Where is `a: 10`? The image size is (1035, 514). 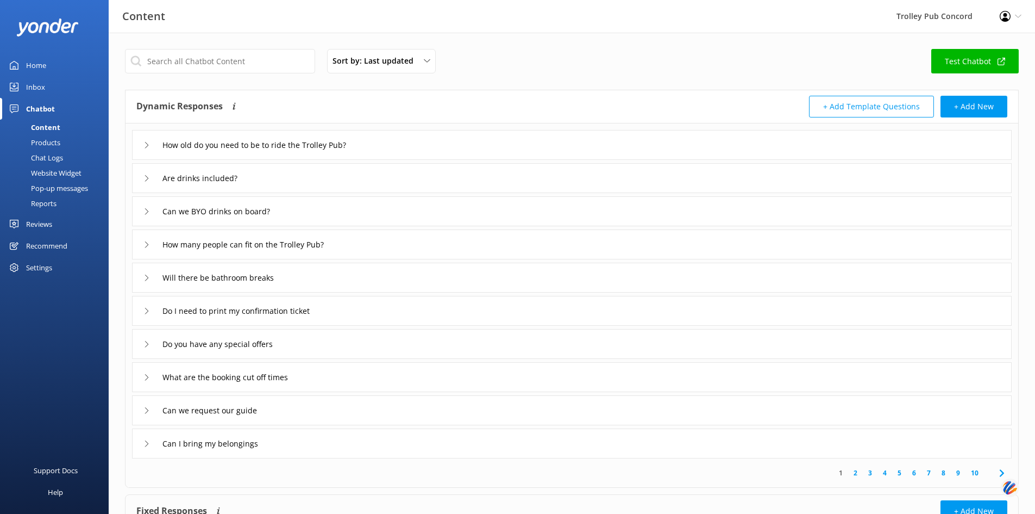
a: 10 is located at coordinates (975, 472).